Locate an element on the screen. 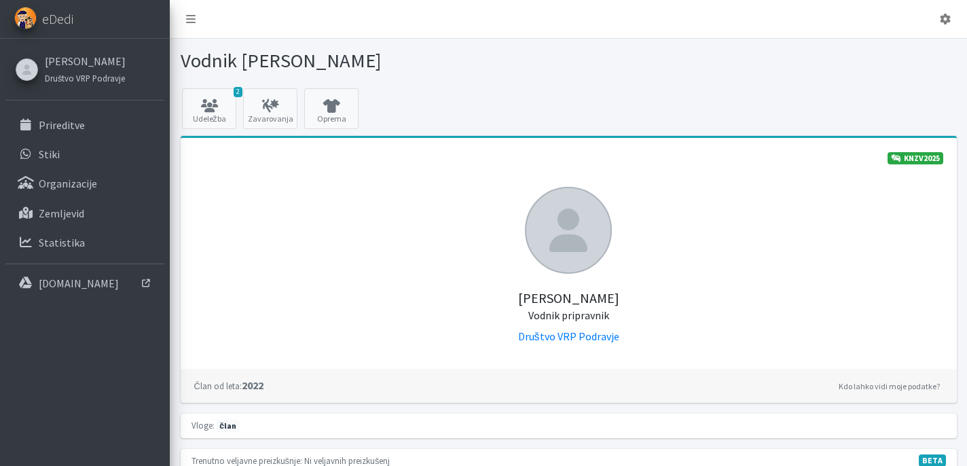  small: Član od leta: is located at coordinates (218, 386).